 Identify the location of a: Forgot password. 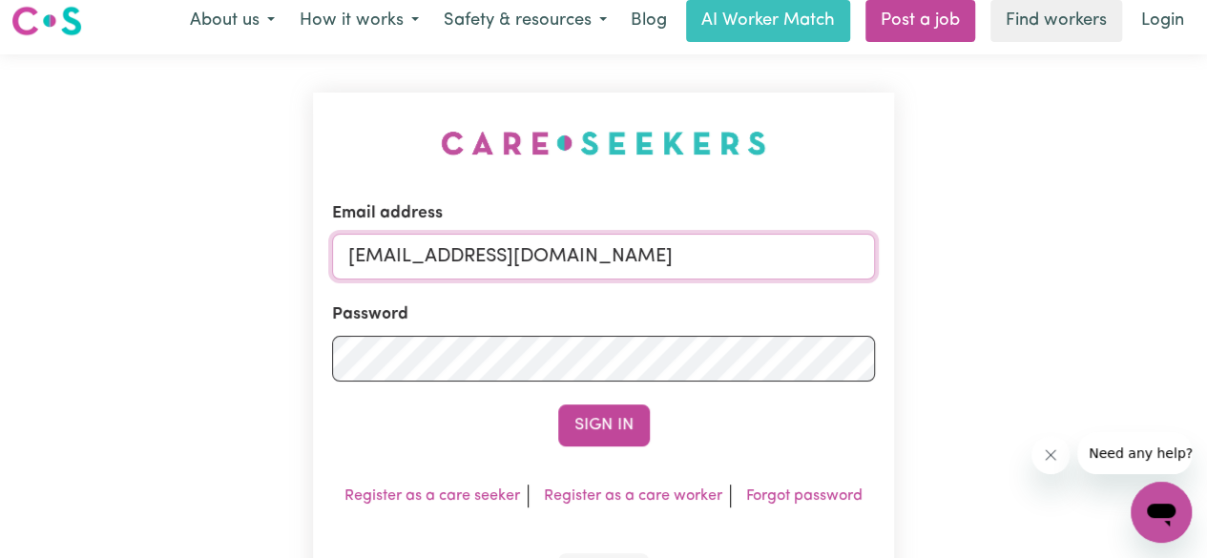
(804, 496).